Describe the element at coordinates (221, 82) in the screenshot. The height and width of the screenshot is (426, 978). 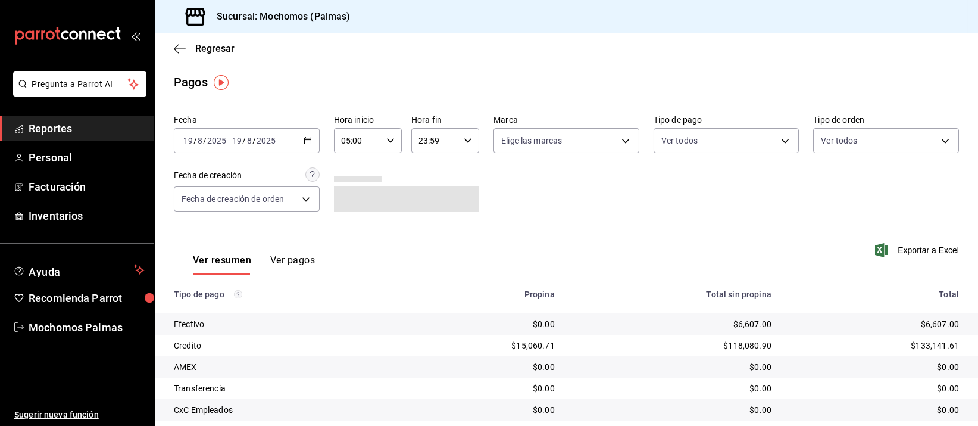
I see `img: Tooltip marker` at that location.